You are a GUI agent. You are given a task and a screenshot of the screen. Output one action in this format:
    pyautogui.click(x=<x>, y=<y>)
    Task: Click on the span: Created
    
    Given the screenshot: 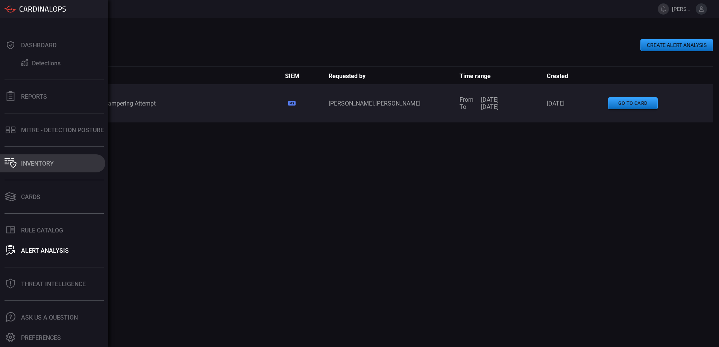 What is the action you would take?
    pyautogui.click(x=577, y=76)
    